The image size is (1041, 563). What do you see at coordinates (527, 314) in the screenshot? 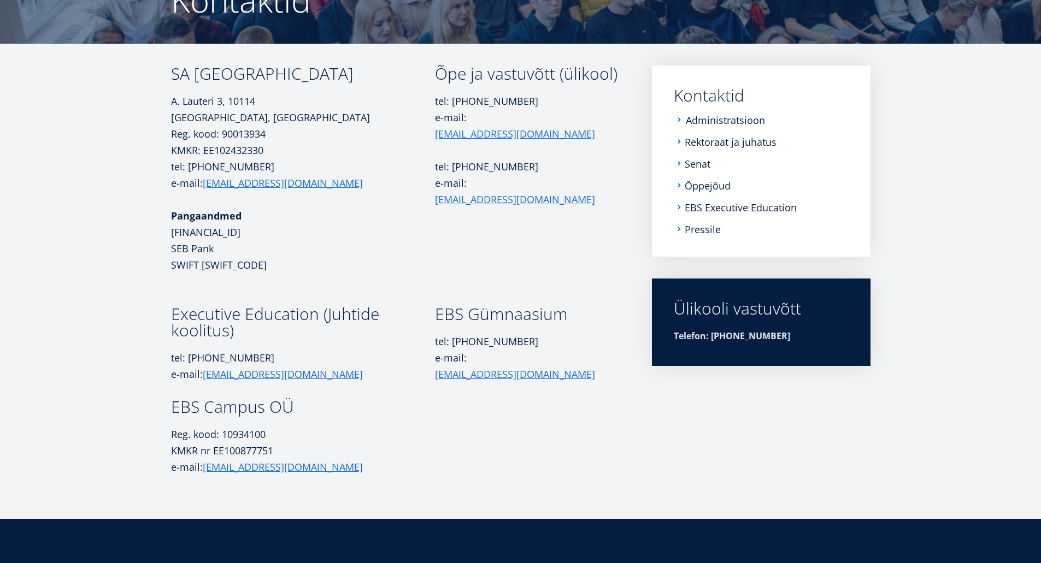
I see `h3: EBS Gümnaasium` at bounding box center [527, 314].